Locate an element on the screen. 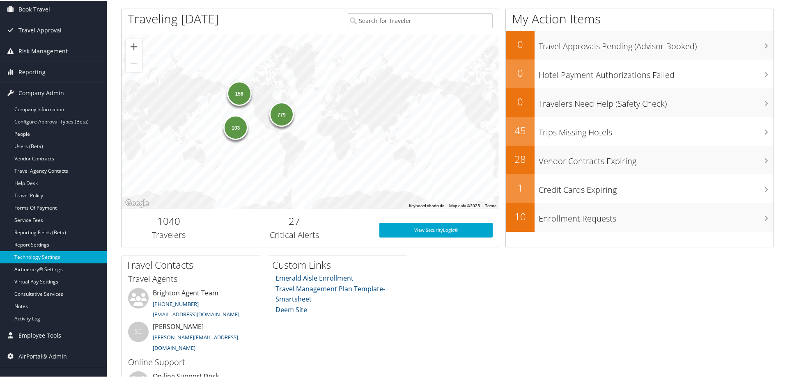 This screenshot has width=785, height=377. h3: Hotel Payment Authorizations Failed is located at coordinates (656, 72).